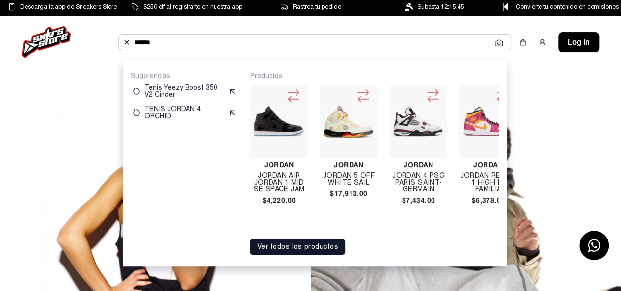 The image size is (621, 291). What do you see at coordinates (316, 7) in the screenshot?
I see `span: Rastrea tu pedido` at bounding box center [316, 7].